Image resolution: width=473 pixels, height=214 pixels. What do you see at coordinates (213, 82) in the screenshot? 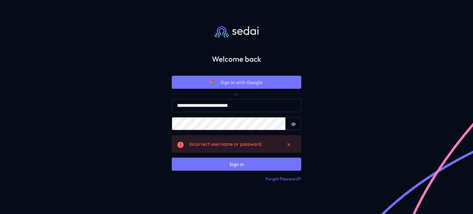
I see `svg: Google icon` at bounding box center [213, 82].